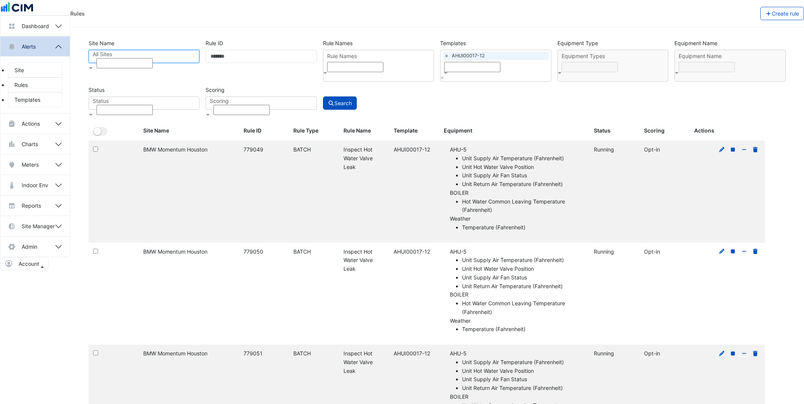 The width and height of the screenshot is (804, 404). Describe the element at coordinates (35, 85) in the screenshot. I see `a: Rules` at that location.